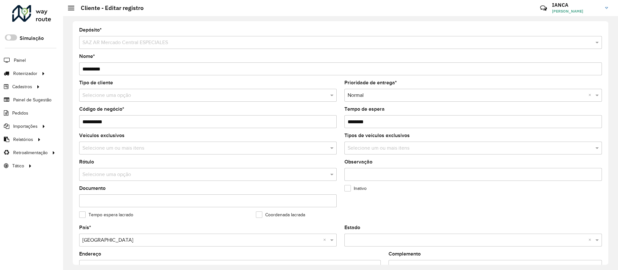  I want to click on span: Painel, so click(20, 60).